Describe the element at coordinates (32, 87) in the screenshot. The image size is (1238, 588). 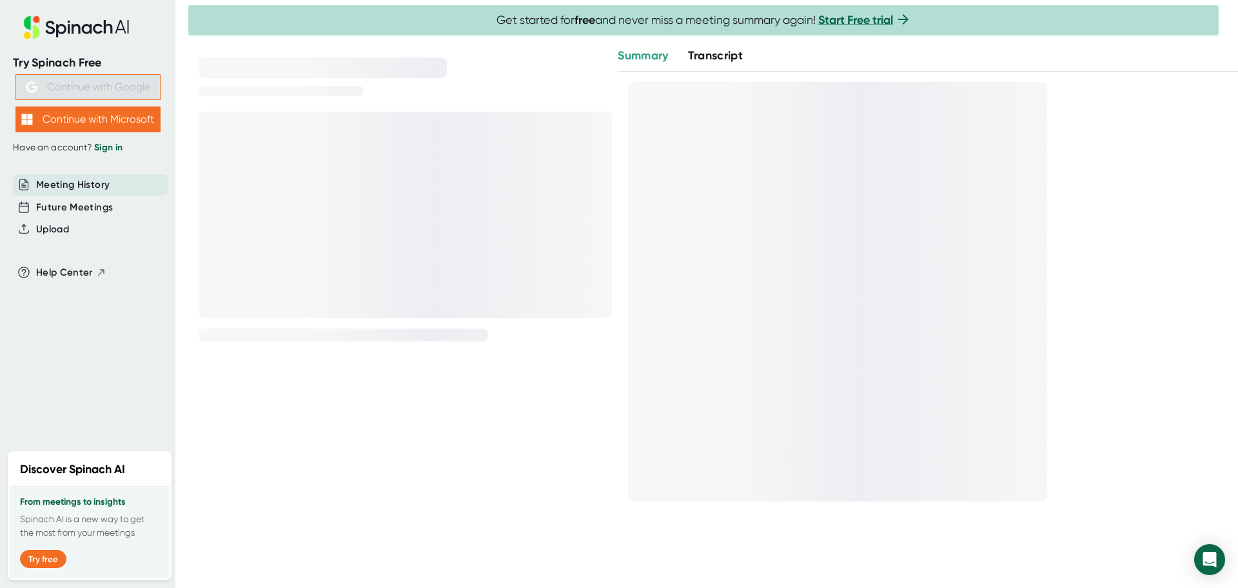
I see `img: Aehbyd4JwY73AAAAAElFTkSuQmCC` at that location.